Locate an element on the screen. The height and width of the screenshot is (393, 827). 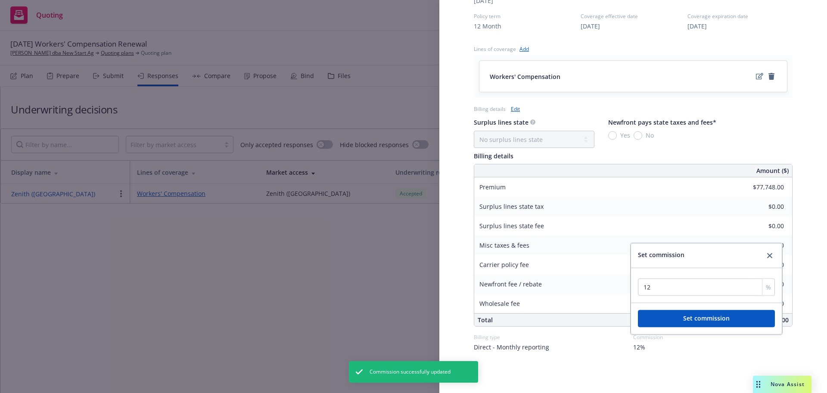
span: Direct - Monthly reporting is located at coordinates (512, 346).